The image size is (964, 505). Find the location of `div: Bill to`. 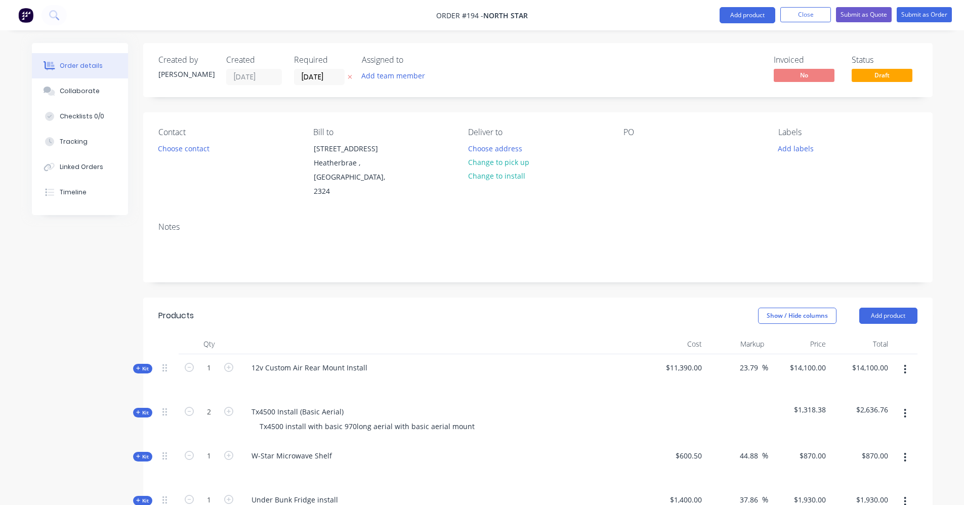

div: Bill to is located at coordinates (383, 132).